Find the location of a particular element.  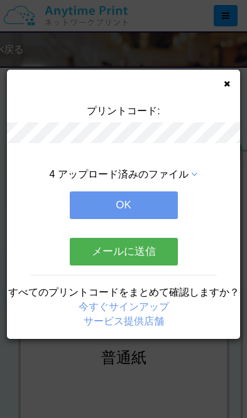

span: プリントコード: is located at coordinates (123, 110).